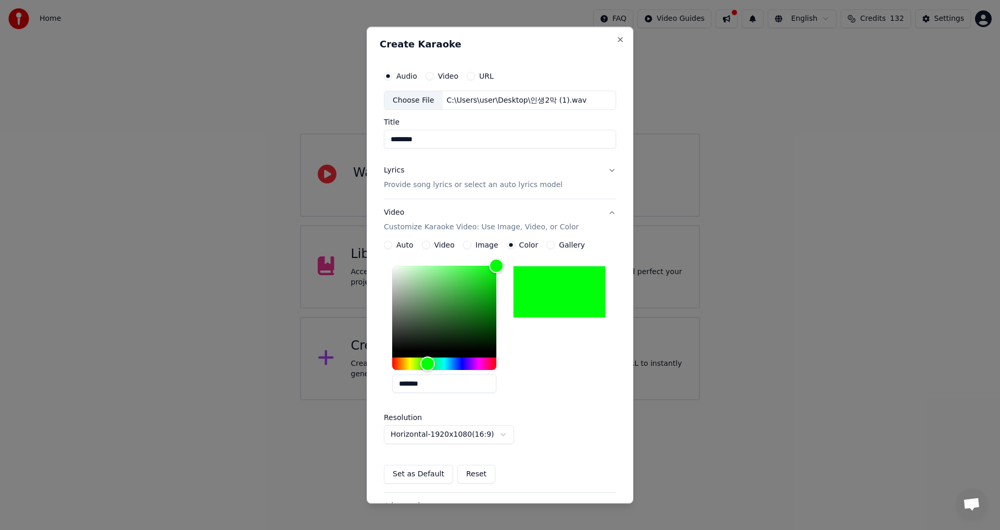 Image resolution: width=1000 pixels, height=530 pixels. What do you see at coordinates (500, 506) in the screenshot?
I see `button: Advanced` at bounding box center [500, 506].